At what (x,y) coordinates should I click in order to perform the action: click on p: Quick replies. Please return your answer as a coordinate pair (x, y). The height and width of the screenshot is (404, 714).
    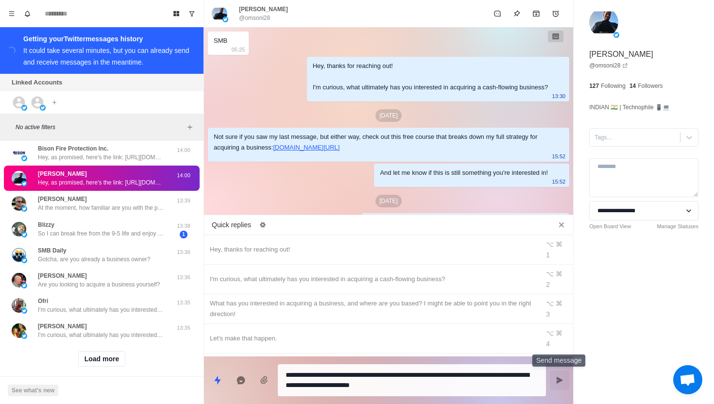
    Looking at the image, I should click on (231, 225).